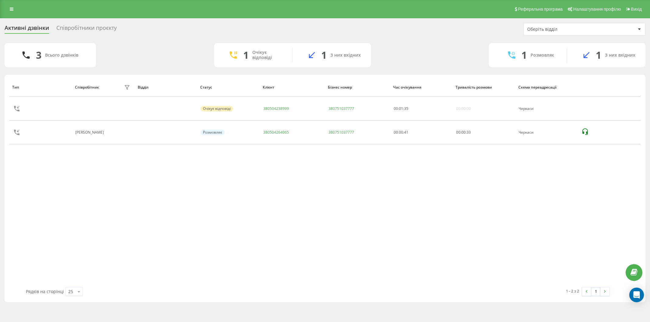 The height and width of the screenshot is (322, 650). Describe the element at coordinates (229, 87) in the screenshot. I see `div: Статус` at that location.